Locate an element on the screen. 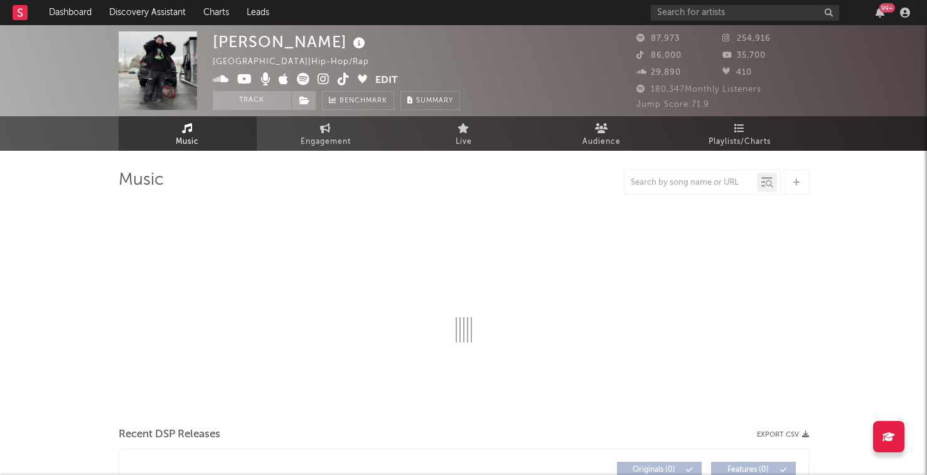  a: Engagement is located at coordinates (326, 133).